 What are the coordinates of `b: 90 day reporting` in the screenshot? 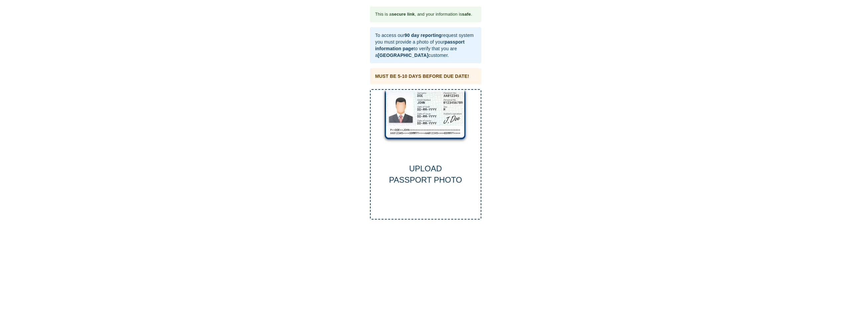 It's located at (423, 35).